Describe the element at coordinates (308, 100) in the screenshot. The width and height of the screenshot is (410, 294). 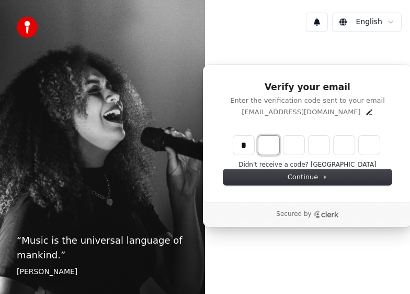
I see `p: Enter the verification code sent to your email` at that location.